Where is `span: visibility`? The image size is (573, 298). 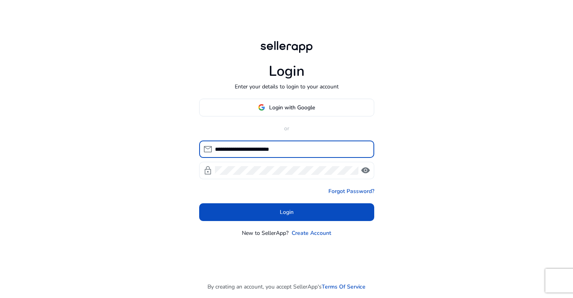 span: visibility is located at coordinates (365, 171).